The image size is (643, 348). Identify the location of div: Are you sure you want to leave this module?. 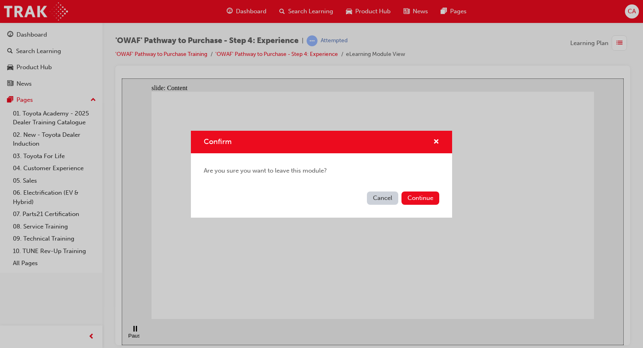
(322, 171).